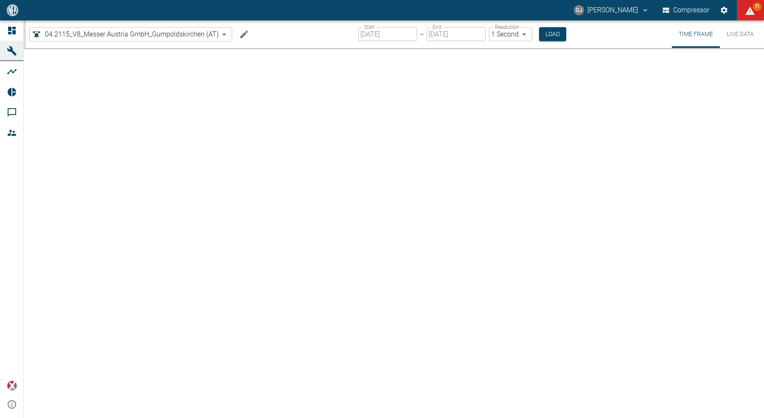 The height and width of the screenshot is (418, 764). Describe the element at coordinates (686, 10) in the screenshot. I see `button: Compressor` at that location.